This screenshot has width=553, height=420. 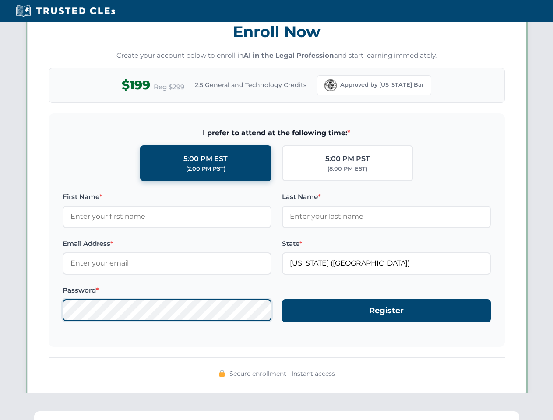 I want to click on label: Last Name, so click(x=386, y=197).